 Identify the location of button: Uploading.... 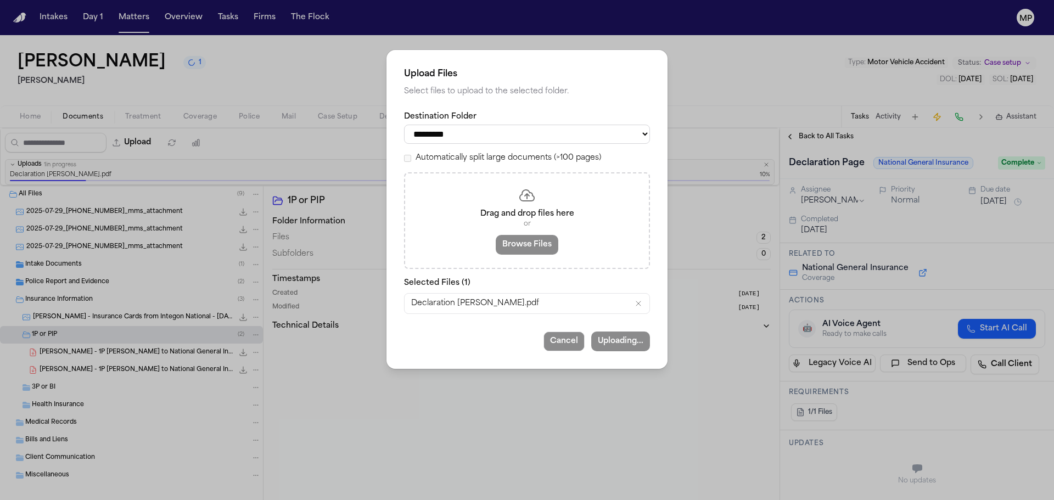
(620, 341).